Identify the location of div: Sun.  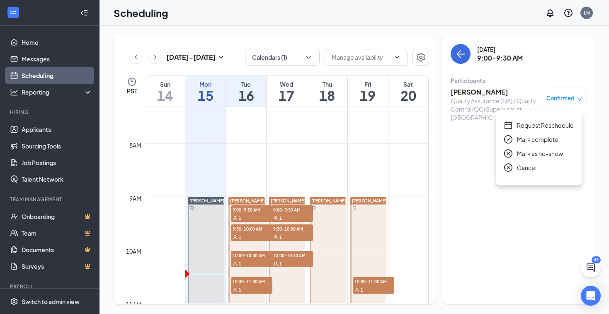
(165, 84).